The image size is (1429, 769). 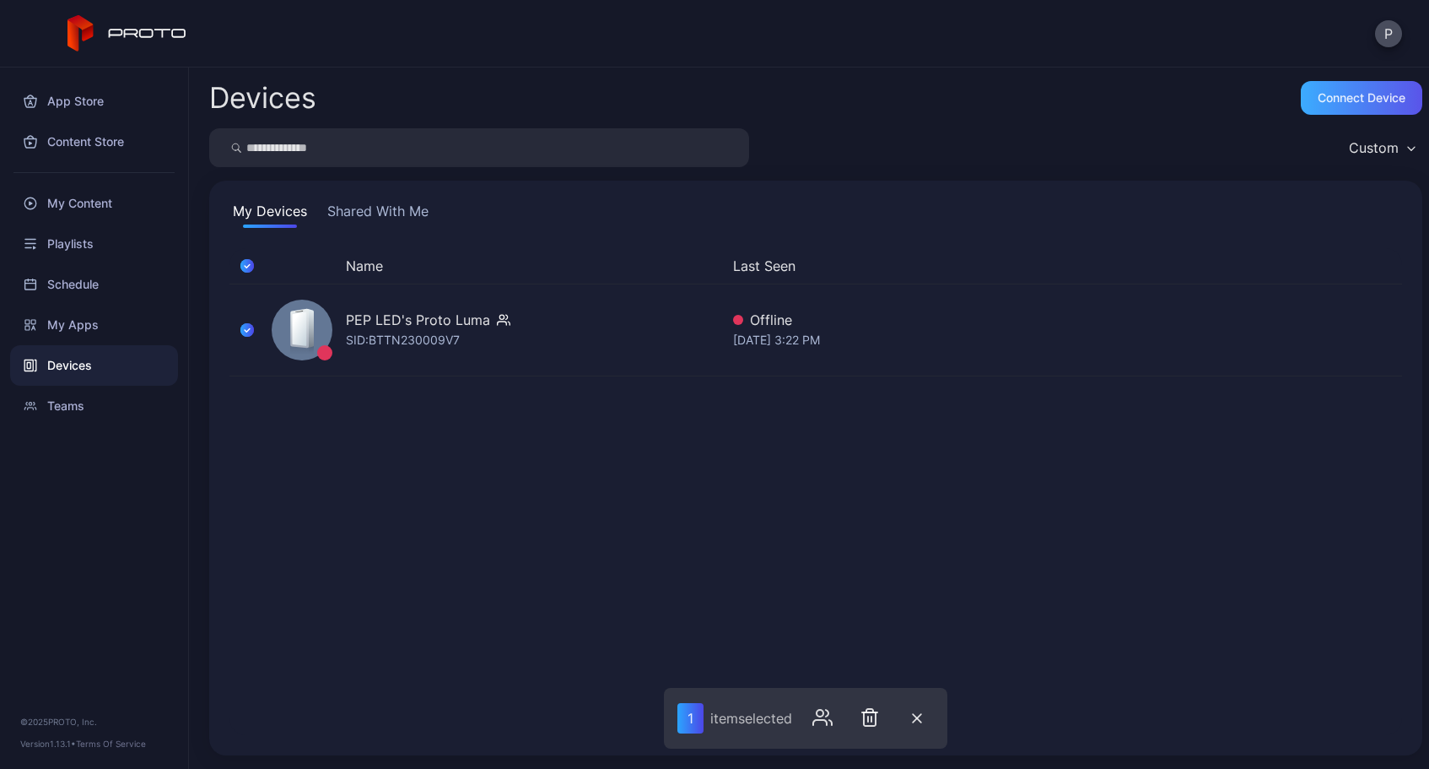 I want to click on button: Shared With Me, so click(x=378, y=214).